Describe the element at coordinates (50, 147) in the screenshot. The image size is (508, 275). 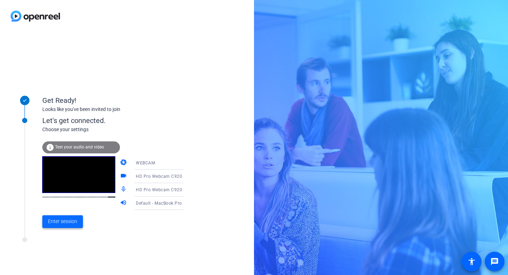
I see `mat-icon: info` at that location.